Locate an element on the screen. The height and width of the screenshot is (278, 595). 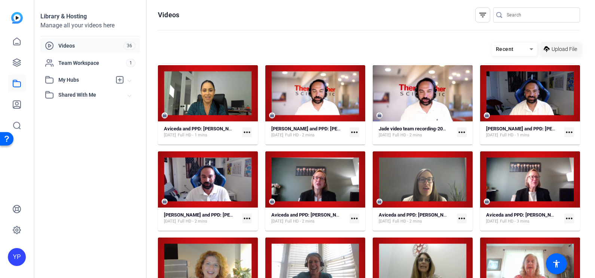
span: Upload File is located at coordinates (564, 49).